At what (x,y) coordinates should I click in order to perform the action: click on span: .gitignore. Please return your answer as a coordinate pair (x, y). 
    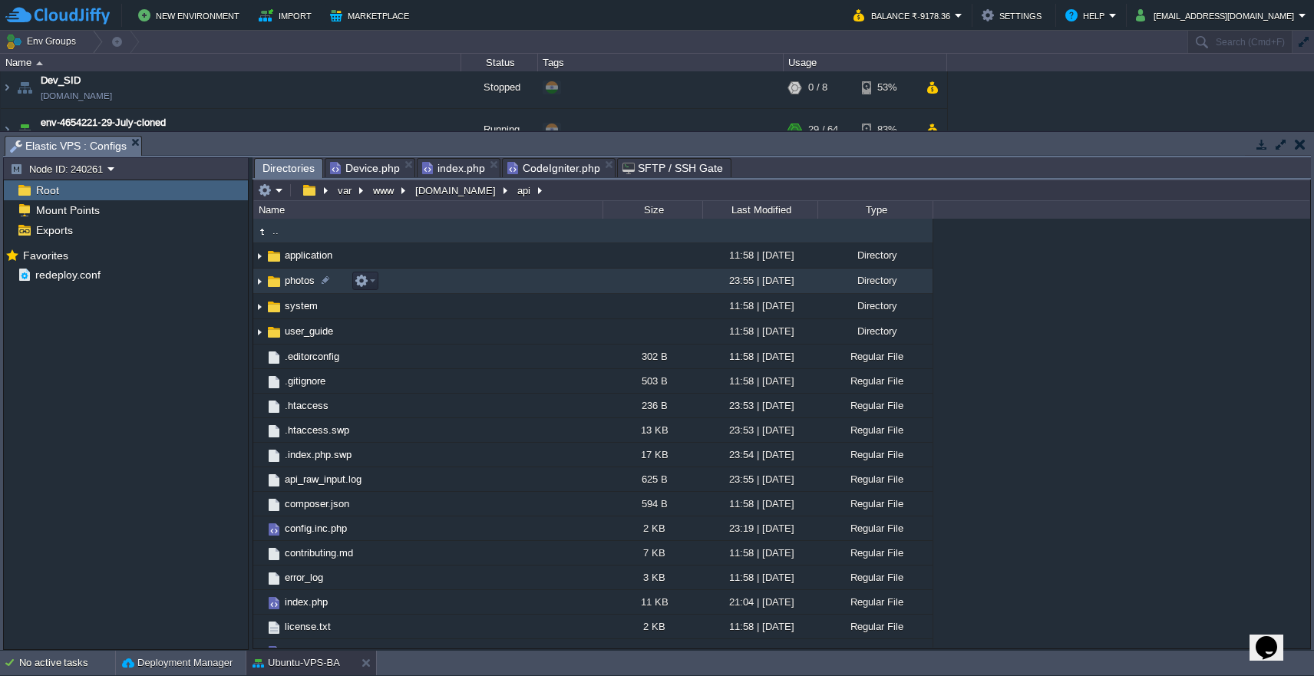
    Looking at the image, I should click on (305, 381).